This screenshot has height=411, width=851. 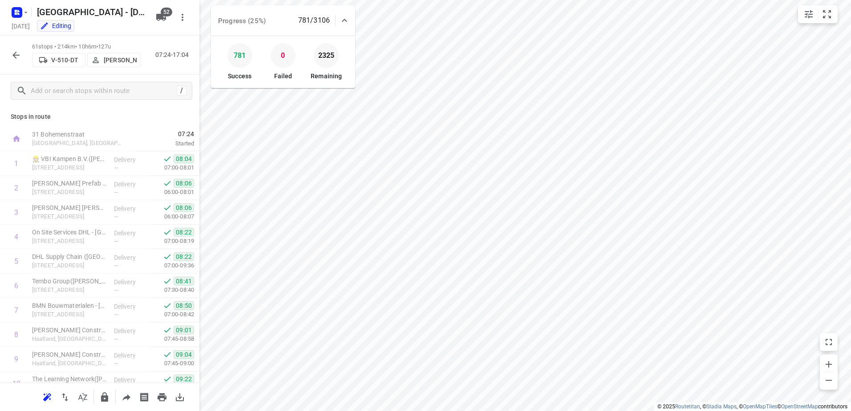 I want to click on button: 52, so click(x=161, y=17).